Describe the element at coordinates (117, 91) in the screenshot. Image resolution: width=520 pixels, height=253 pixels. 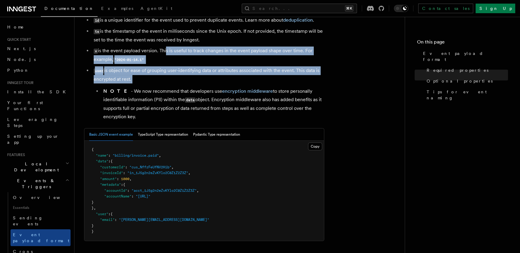
I see `strong: NOTE` at that location.